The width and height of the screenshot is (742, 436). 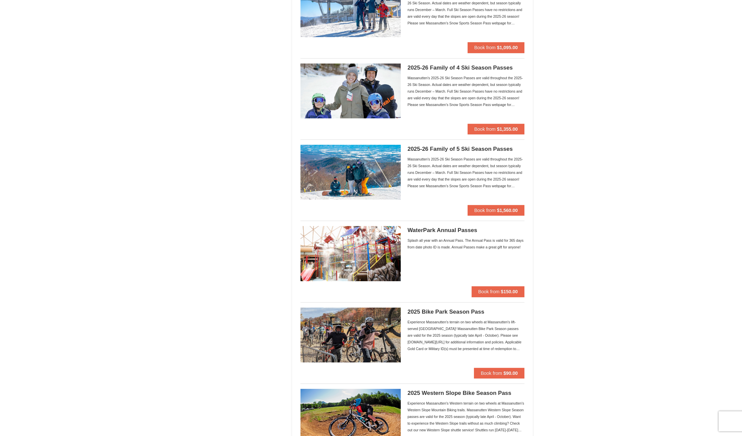 I want to click on strong: $90.00, so click(x=510, y=373).